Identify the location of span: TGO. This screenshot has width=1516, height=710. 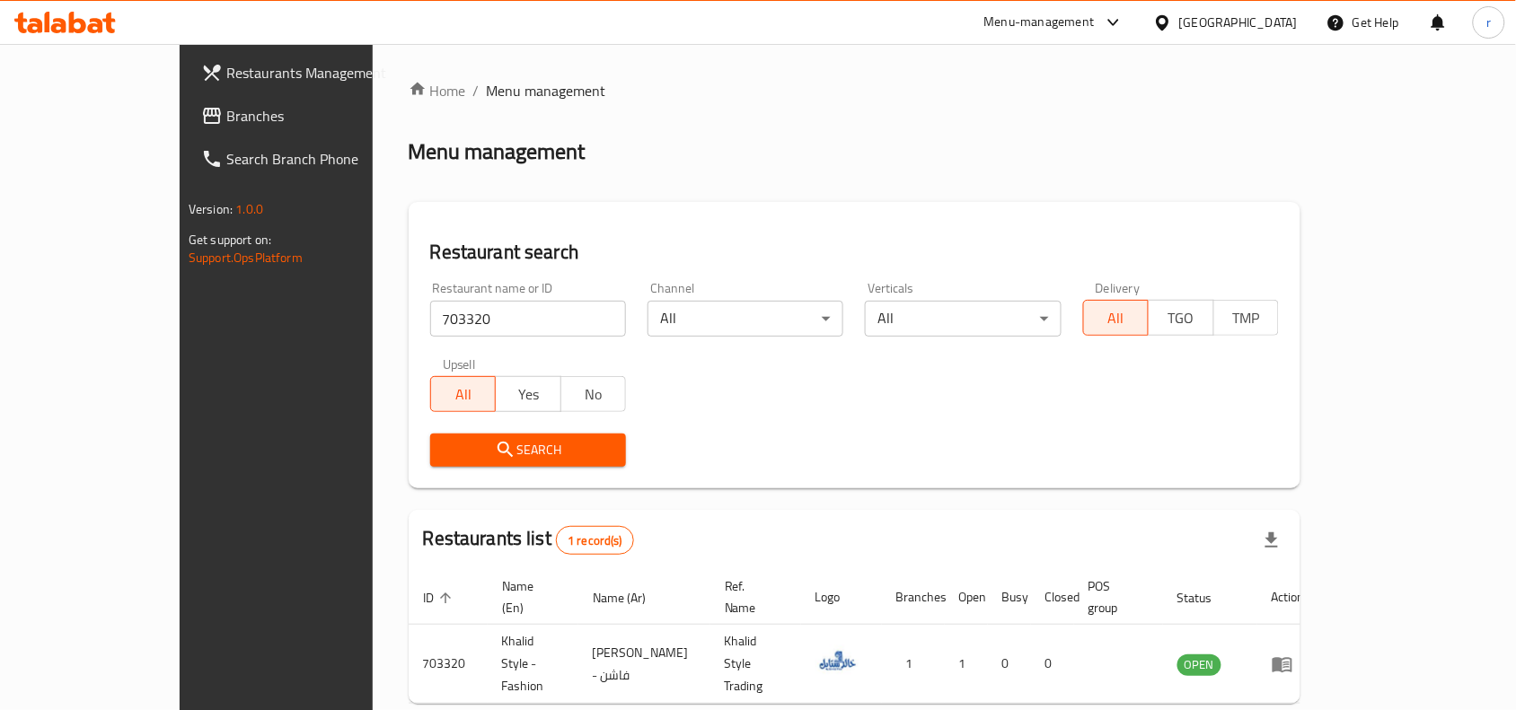
(1181, 318).